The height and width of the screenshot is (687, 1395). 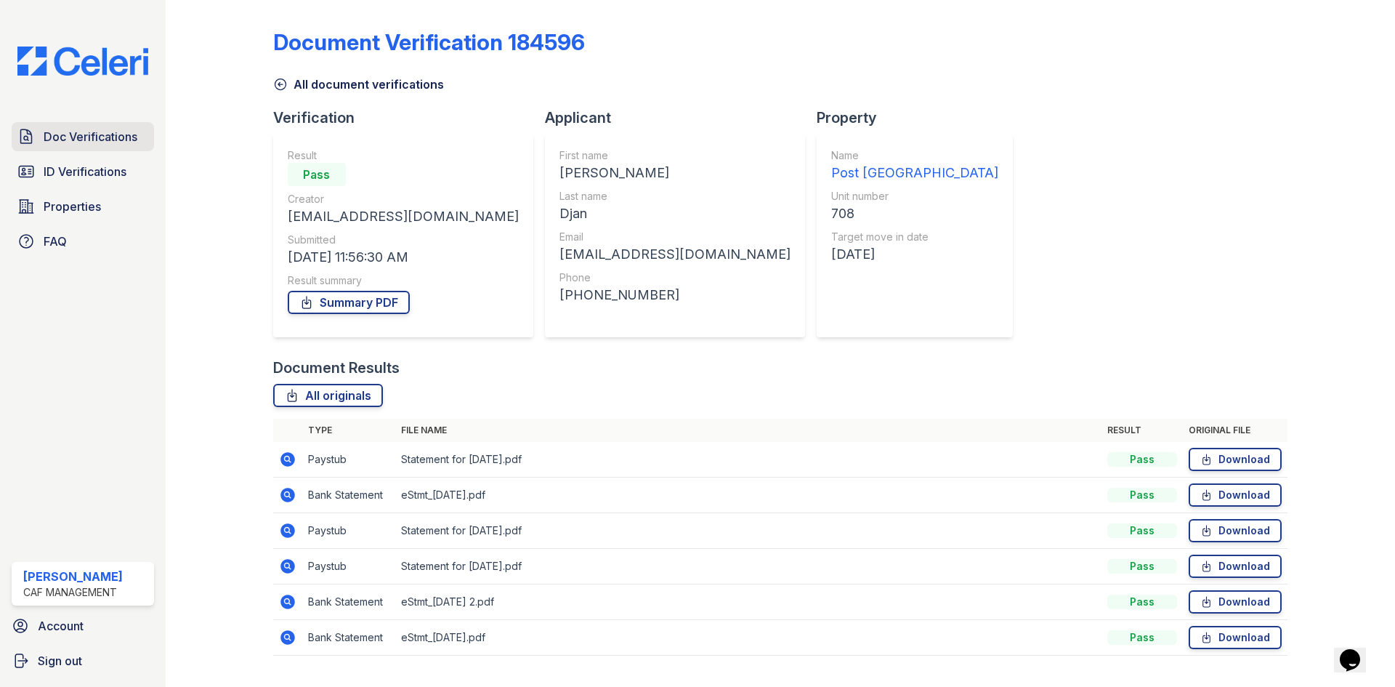 What do you see at coordinates (349, 302) in the screenshot?
I see `a: Summary PDF` at bounding box center [349, 302].